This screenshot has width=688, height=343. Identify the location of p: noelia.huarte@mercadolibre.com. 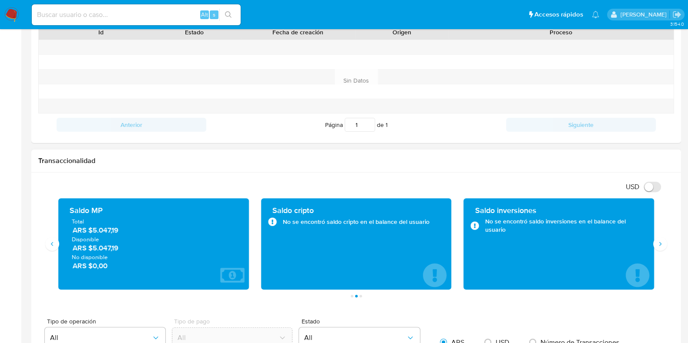
(644, 14).